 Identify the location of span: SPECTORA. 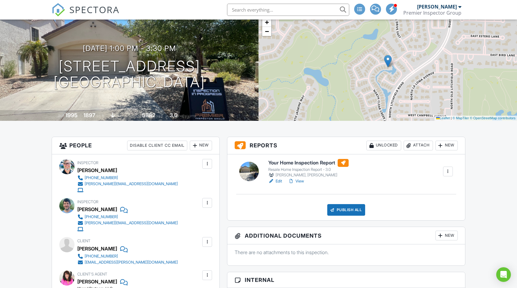
(94, 9).